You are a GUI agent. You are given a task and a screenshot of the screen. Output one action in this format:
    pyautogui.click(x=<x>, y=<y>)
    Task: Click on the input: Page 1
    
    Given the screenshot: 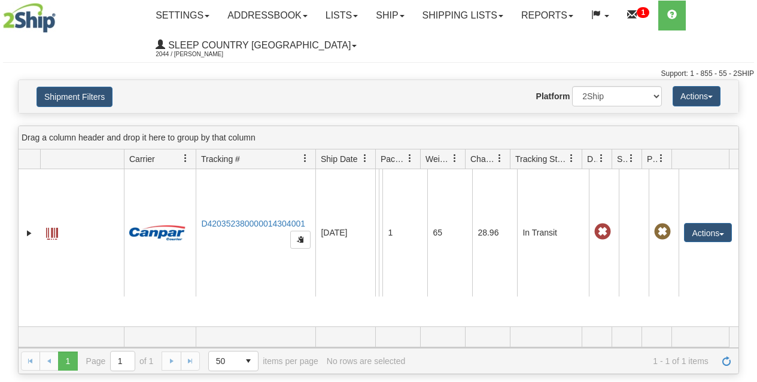 What is the action you would take?
    pyautogui.click(x=123, y=361)
    